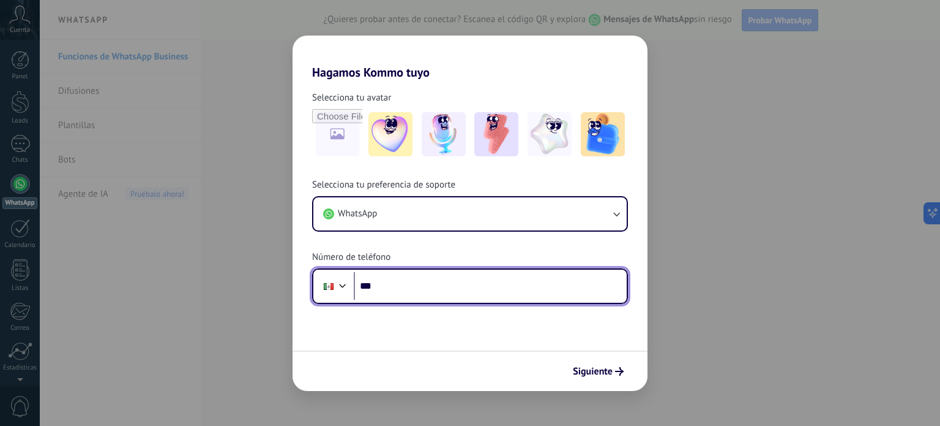  What do you see at coordinates (351, 257) in the screenshot?
I see `span: Número de teléfono` at bounding box center [351, 257].